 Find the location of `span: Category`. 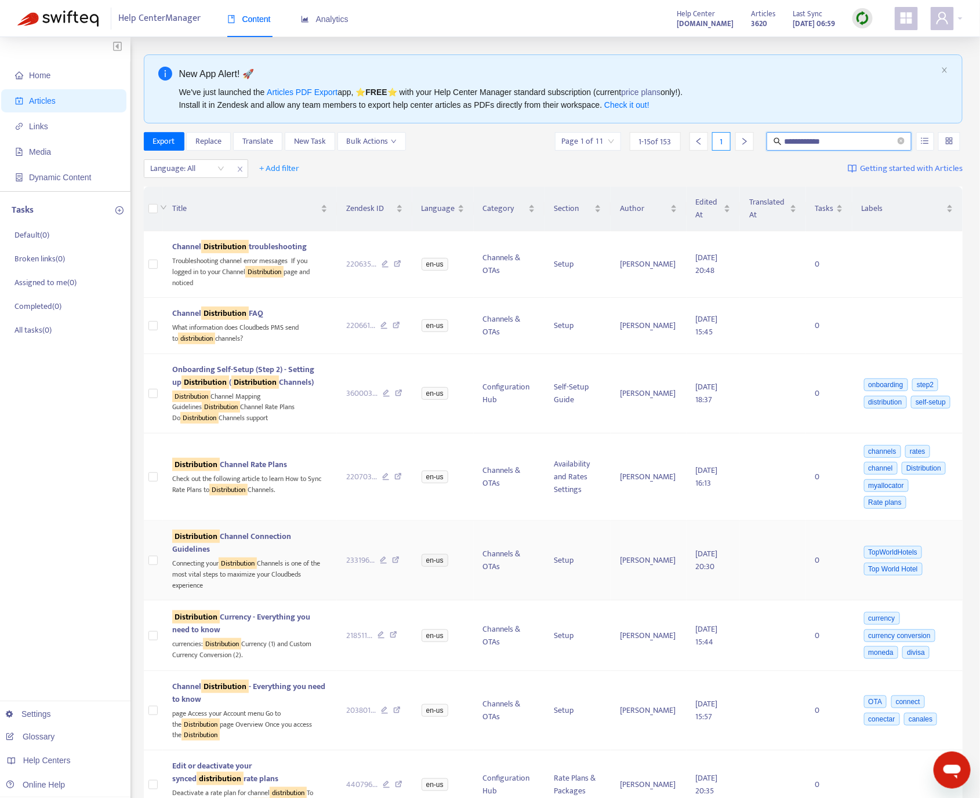

span: Category is located at coordinates (504, 209).